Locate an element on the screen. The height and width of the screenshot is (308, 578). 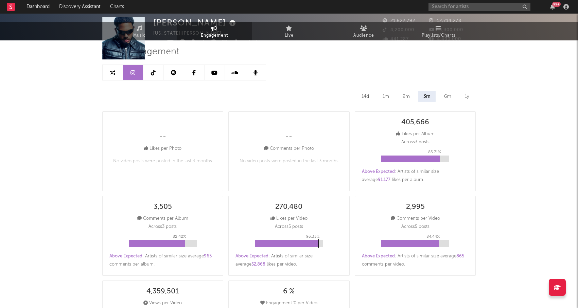
input: Search for artists is located at coordinates (479, 7).